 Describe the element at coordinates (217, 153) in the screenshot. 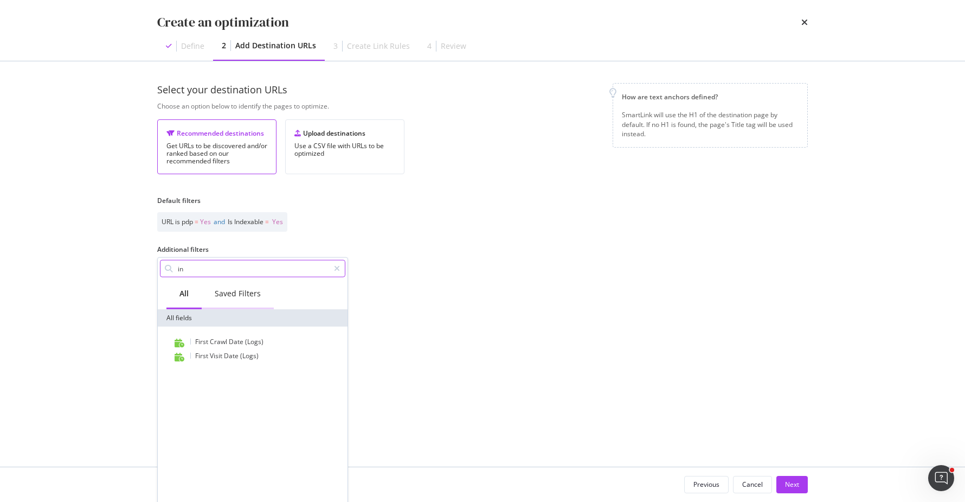

I see `div: Get URLs to be discovered and/or ranked based on our recommended filters` at that location.